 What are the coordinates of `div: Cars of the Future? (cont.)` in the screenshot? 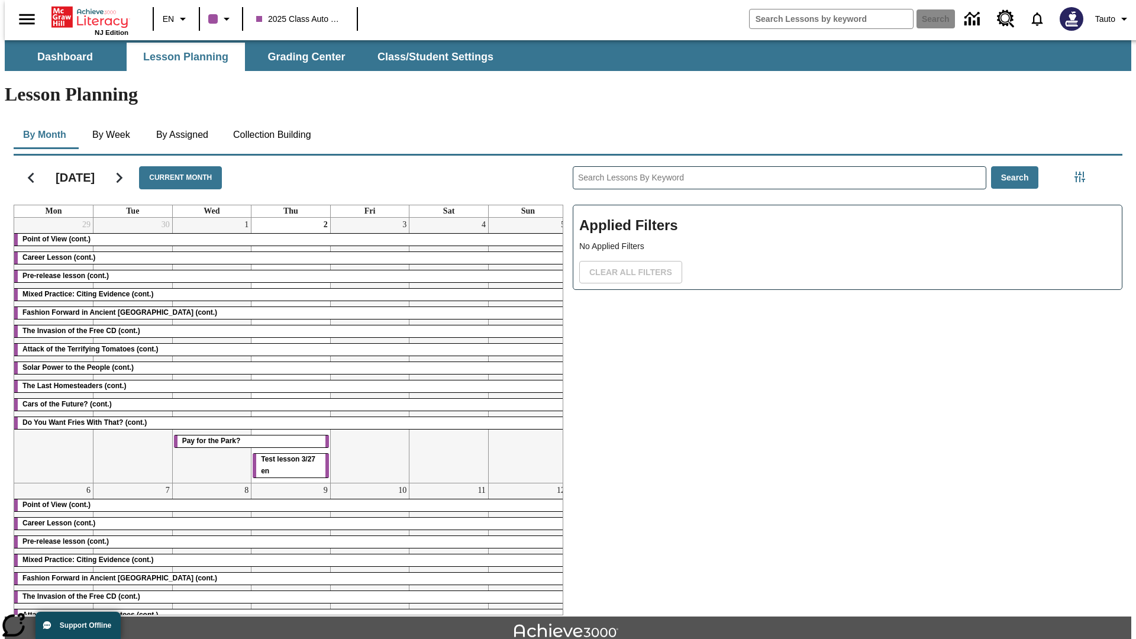 It's located at (290, 405).